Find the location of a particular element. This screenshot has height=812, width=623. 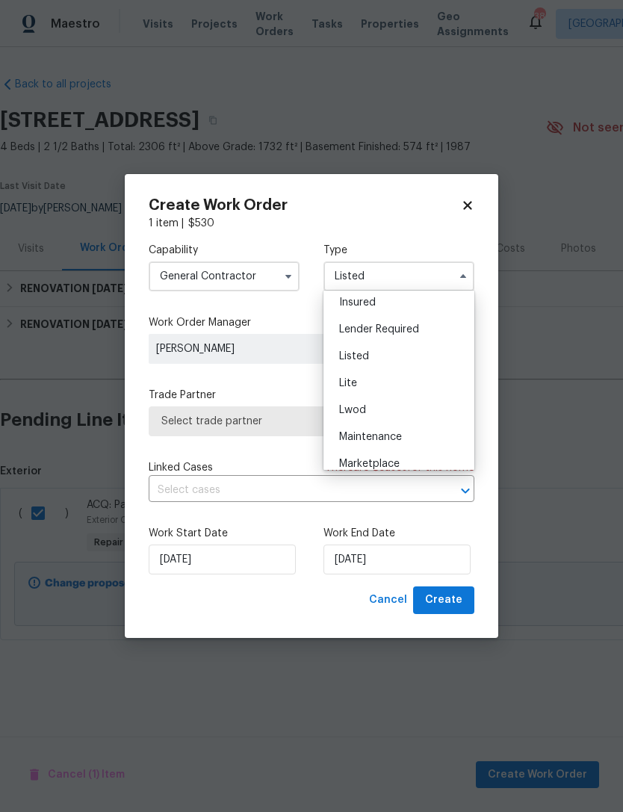

span: Lite is located at coordinates (348, 383).